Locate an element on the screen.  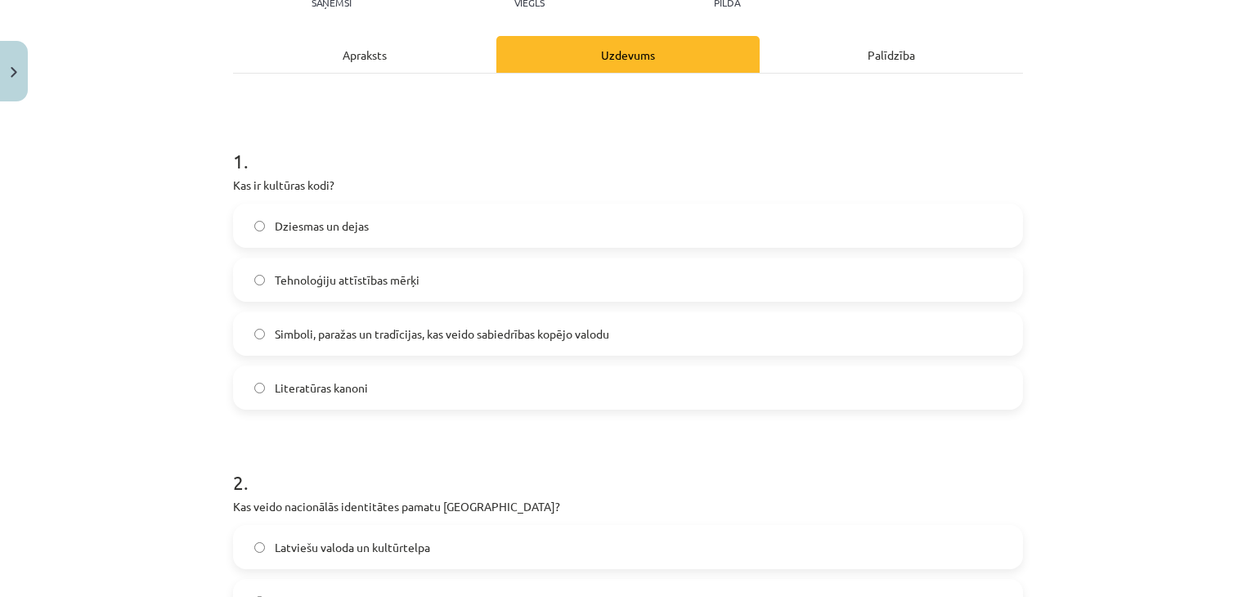
input: Literatūras kanoni is located at coordinates (259, 388).